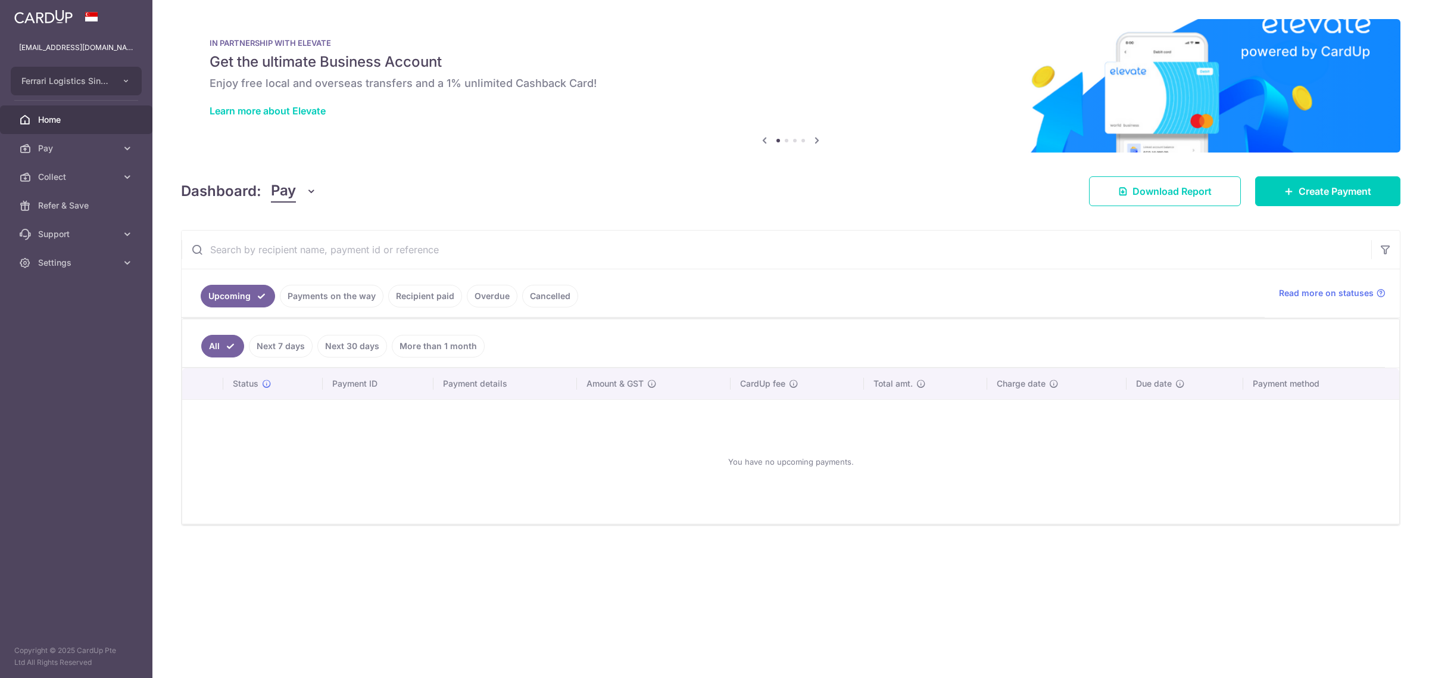 The image size is (1429, 678). What do you see at coordinates (378, 383) in the screenshot?
I see `th: Payment ID` at bounding box center [378, 383].